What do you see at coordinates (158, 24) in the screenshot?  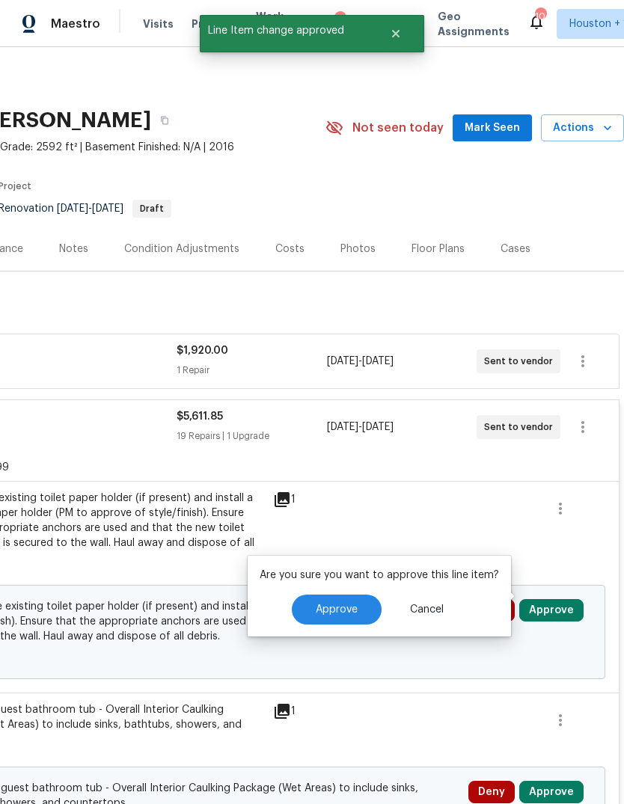 I see `span: Visits` at bounding box center [158, 24].